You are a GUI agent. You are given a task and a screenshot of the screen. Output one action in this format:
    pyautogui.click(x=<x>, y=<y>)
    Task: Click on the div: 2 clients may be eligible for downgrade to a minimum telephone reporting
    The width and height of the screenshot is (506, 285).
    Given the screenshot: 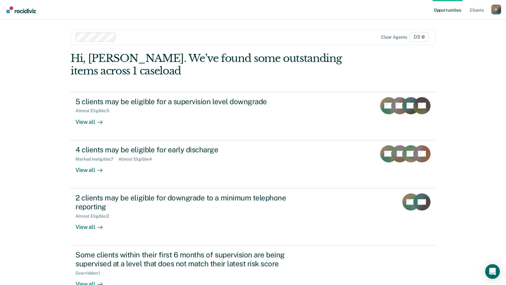 What is the action you would take?
    pyautogui.click(x=183, y=202)
    